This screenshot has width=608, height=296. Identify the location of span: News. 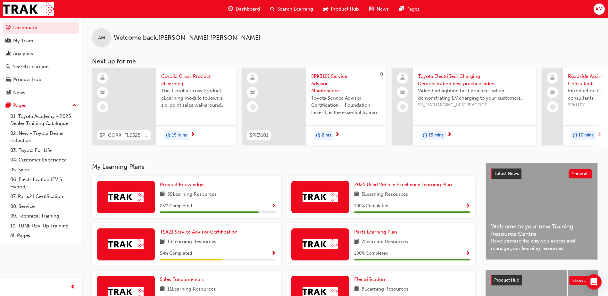
(383, 9).